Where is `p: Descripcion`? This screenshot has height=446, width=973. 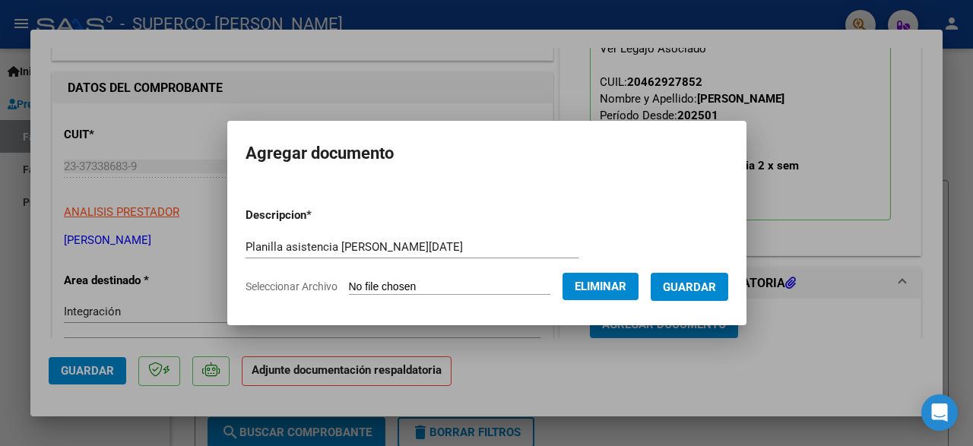 p: Descripcion is located at coordinates (318, 215).